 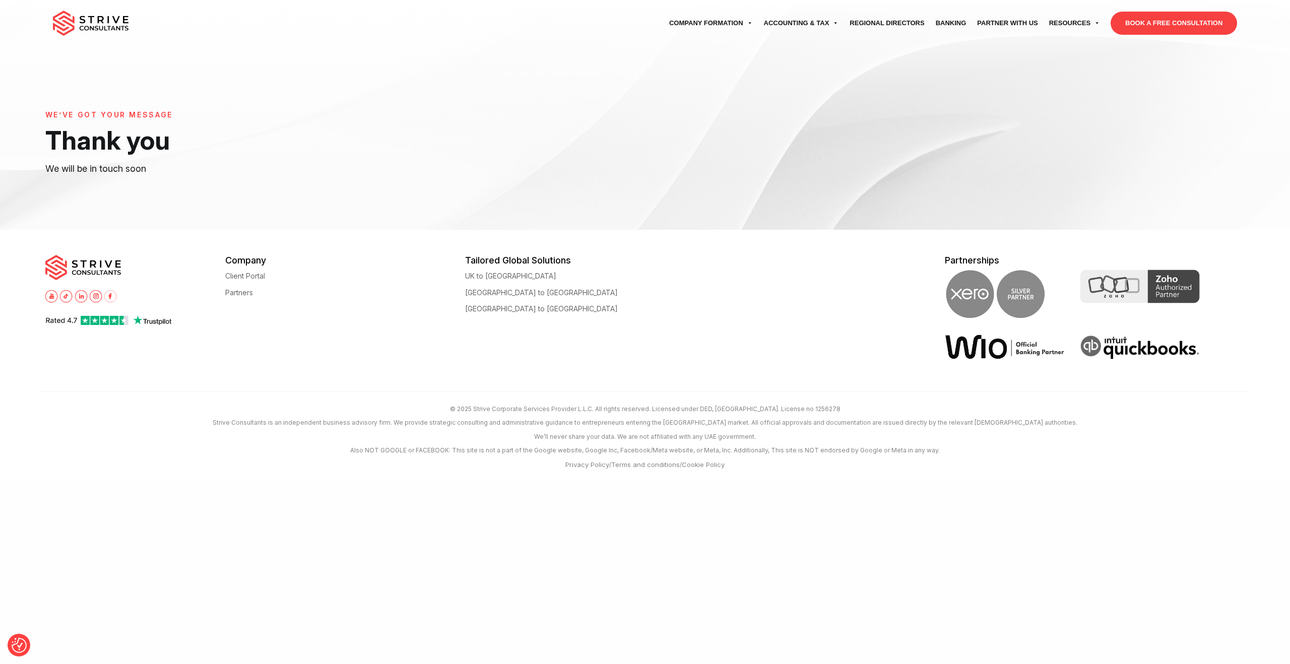 I want to click on p: © 2025 Strive Corporate Services Provider L.L.C. All rights reserved. Licensed under DED, [GEOGRA..., so click(x=645, y=409).